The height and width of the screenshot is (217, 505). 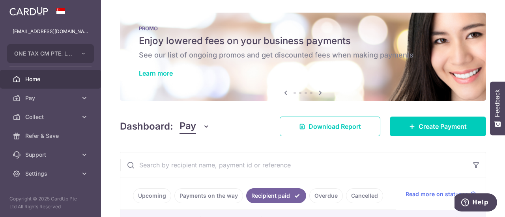 I want to click on button: ONE TAX CM PTE. LTD., so click(x=50, y=54).